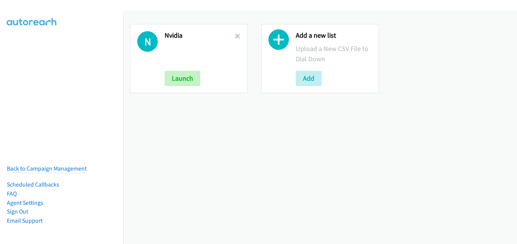 The height and width of the screenshot is (244, 517). I want to click on a: Scheduled Callbacks, so click(33, 184).